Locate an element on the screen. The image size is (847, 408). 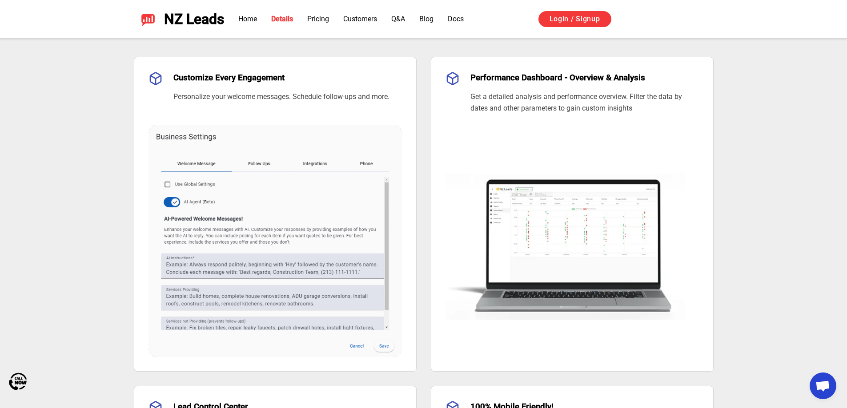
a: Pricing is located at coordinates (318, 19).